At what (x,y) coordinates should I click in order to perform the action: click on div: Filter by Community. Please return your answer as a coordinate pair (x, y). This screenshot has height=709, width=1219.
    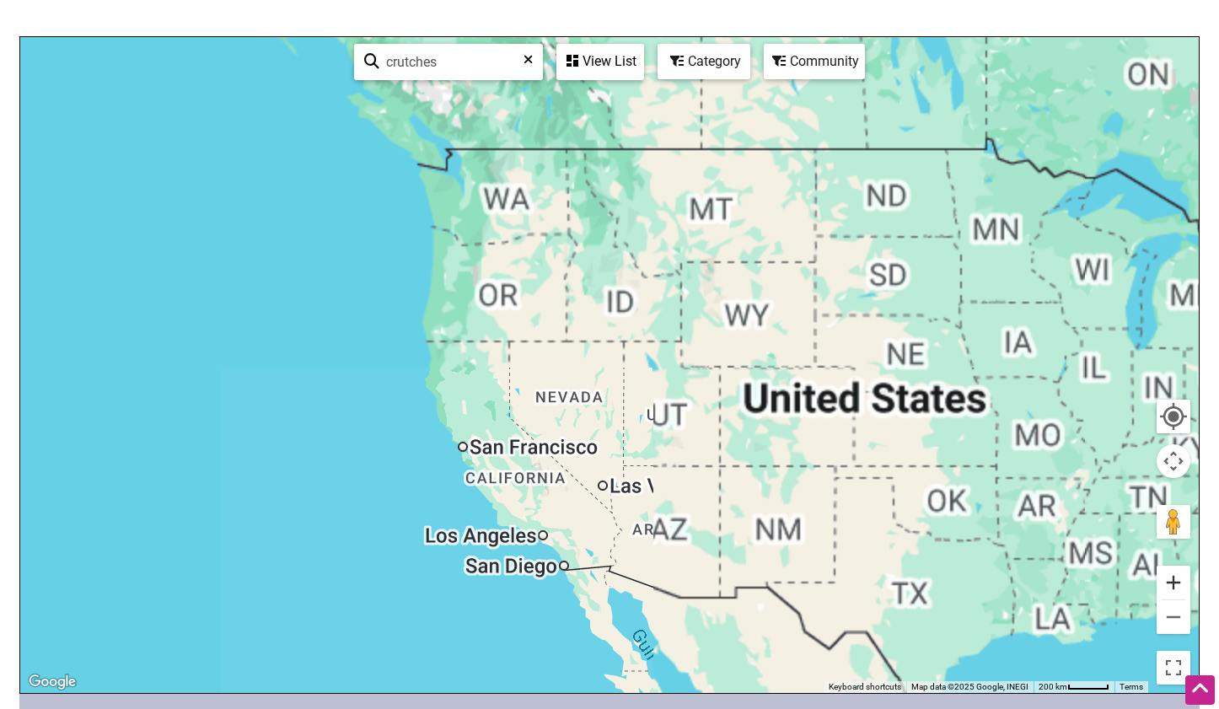
    Looking at the image, I should click on (814, 62).